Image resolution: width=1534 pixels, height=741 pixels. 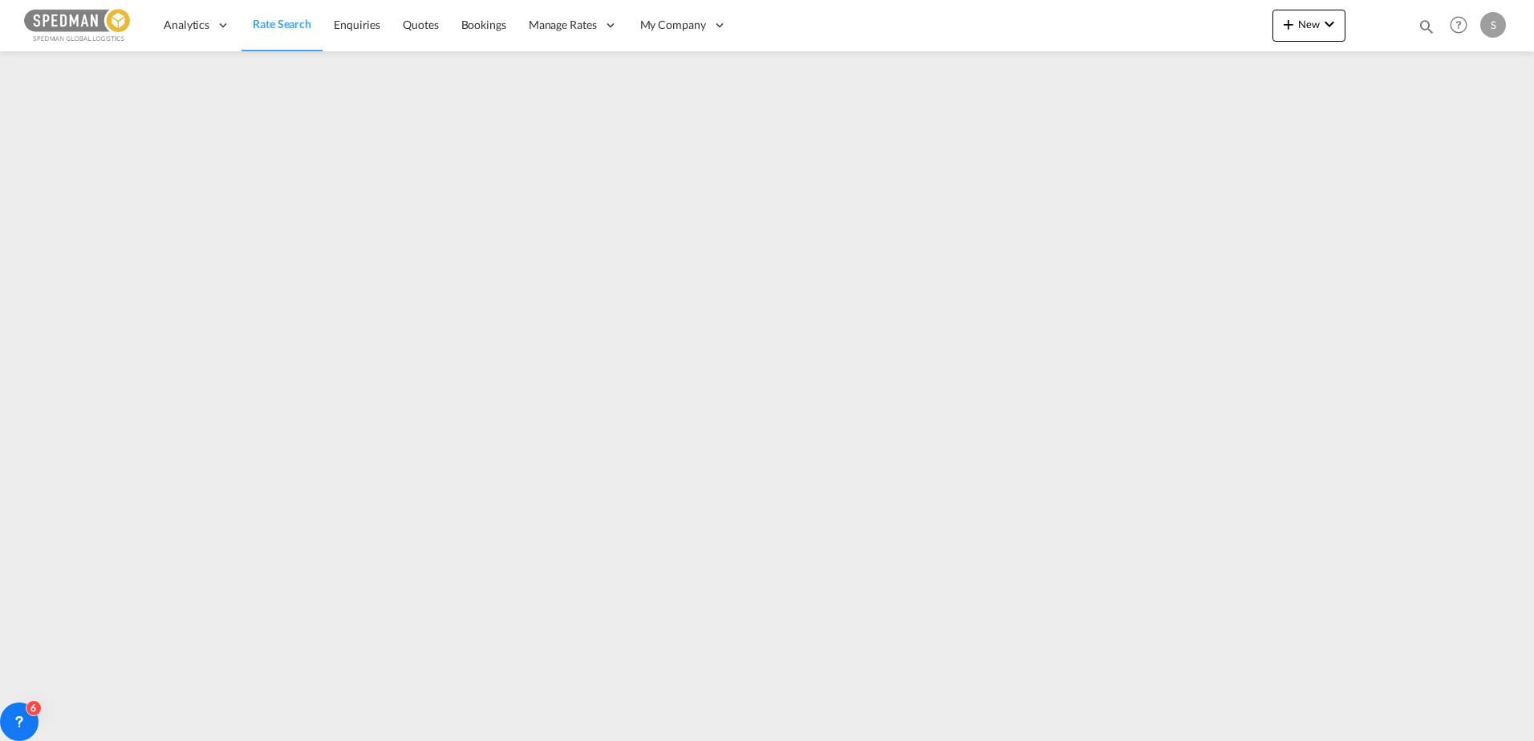 What do you see at coordinates (562, 25) in the screenshot?
I see `span: Manage Rates` at bounding box center [562, 25].